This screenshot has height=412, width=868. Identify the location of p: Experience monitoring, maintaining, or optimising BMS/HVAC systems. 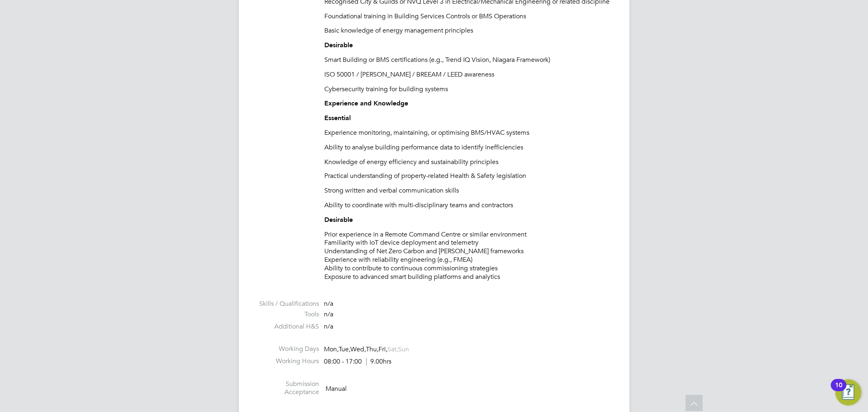
(469, 133).